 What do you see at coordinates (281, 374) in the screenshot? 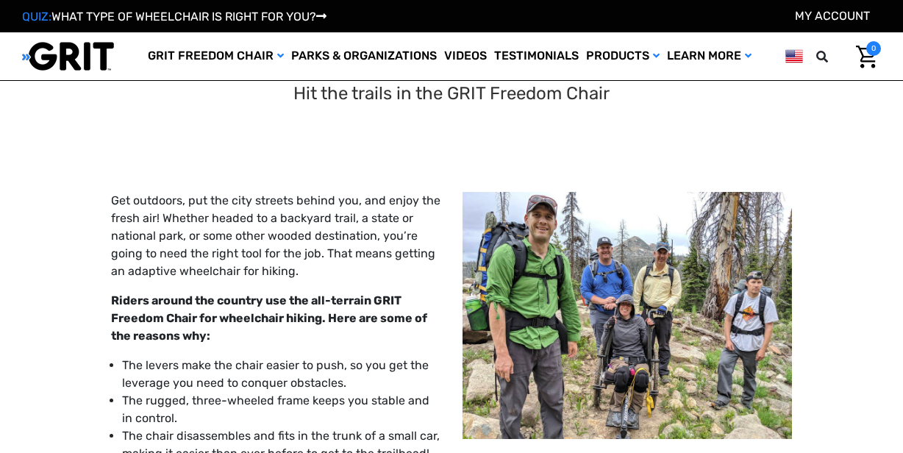
I see `li: The levers make the chair easier to push, so you get the leverage you need to conquer obstacles.` at bounding box center [281, 374].